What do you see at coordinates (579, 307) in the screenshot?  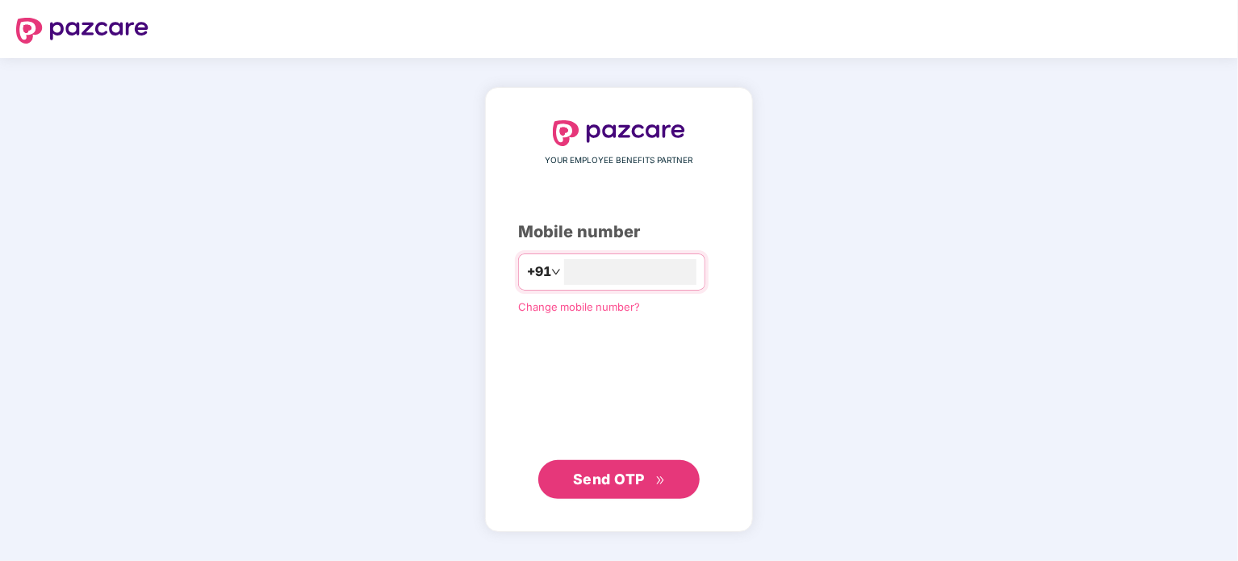 I see `span: Change mobile number?` at bounding box center [579, 307].